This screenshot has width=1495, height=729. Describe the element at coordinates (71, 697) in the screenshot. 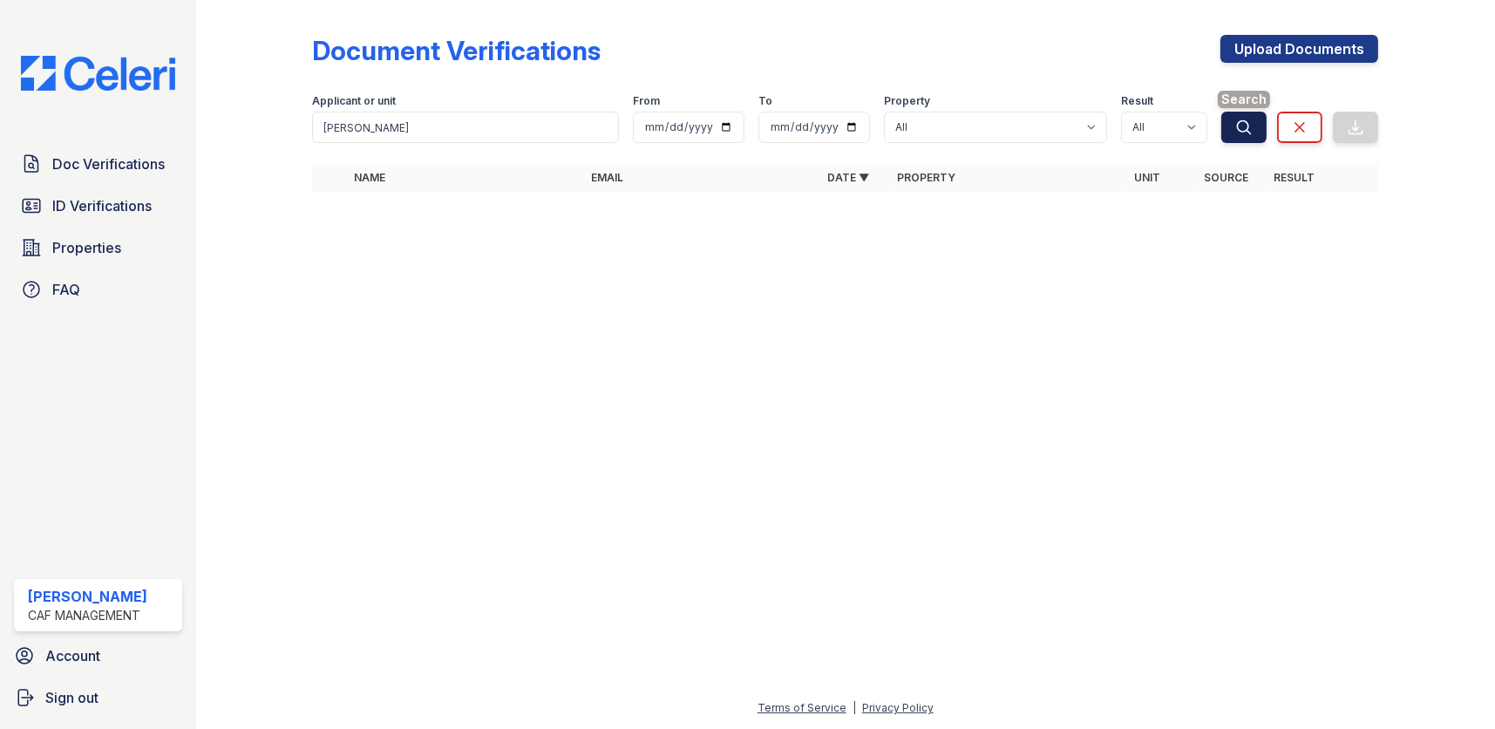

I see `span: Sign out` at that location.